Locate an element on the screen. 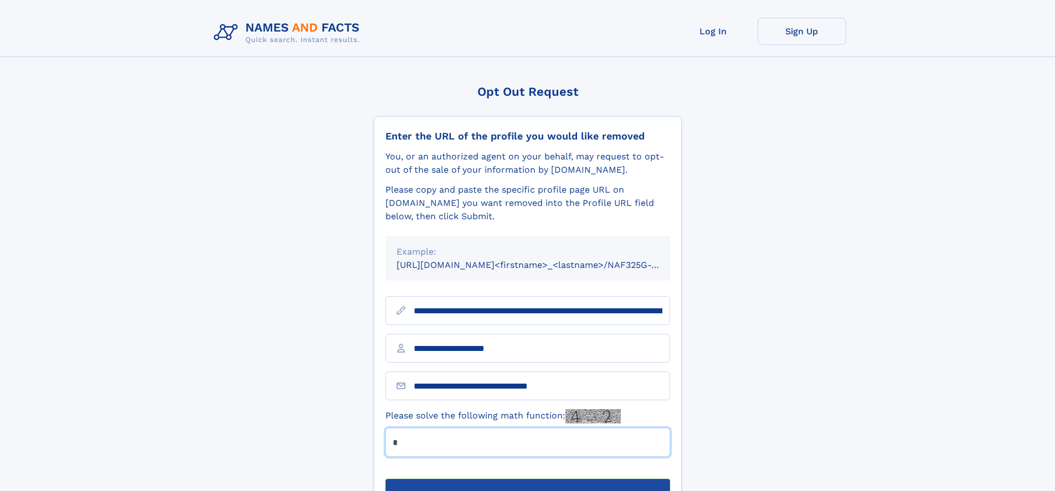 This screenshot has width=1055, height=491. a: Sign Up is located at coordinates (802, 31).